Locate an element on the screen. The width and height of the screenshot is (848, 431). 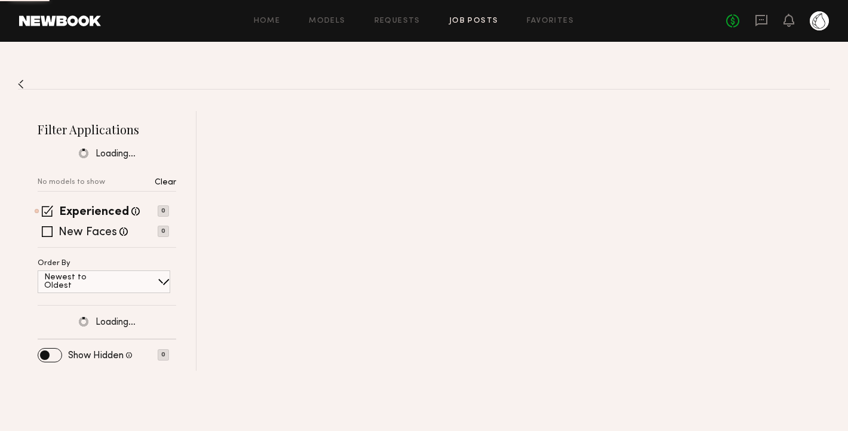
a: M is located at coordinates (820, 21).